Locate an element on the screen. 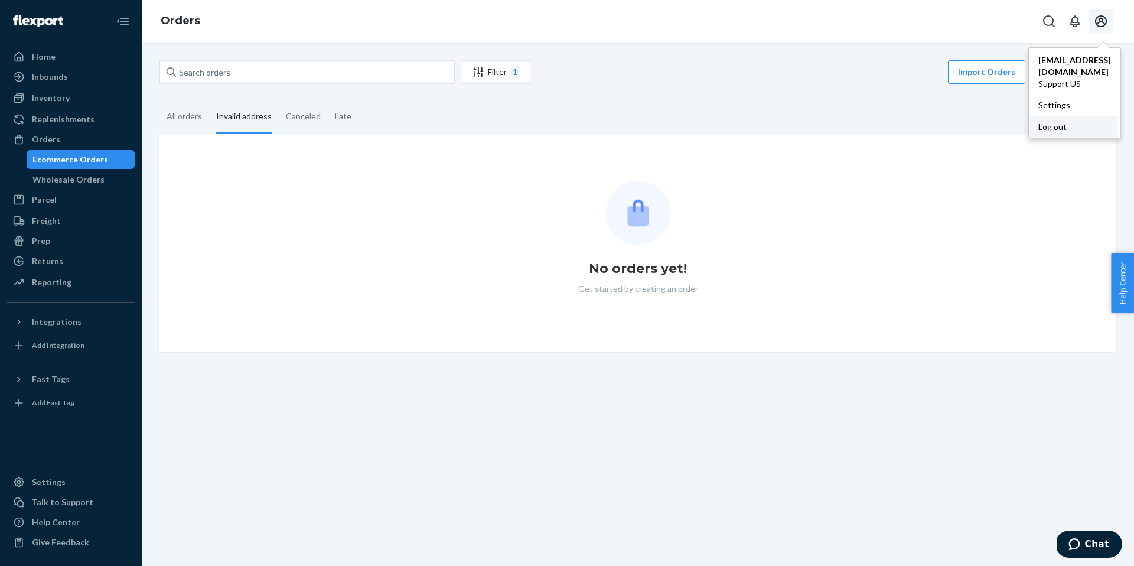 Image resolution: width=1134 pixels, height=566 pixels. ol: breadcrumbs is located at coordinates (180, 21).